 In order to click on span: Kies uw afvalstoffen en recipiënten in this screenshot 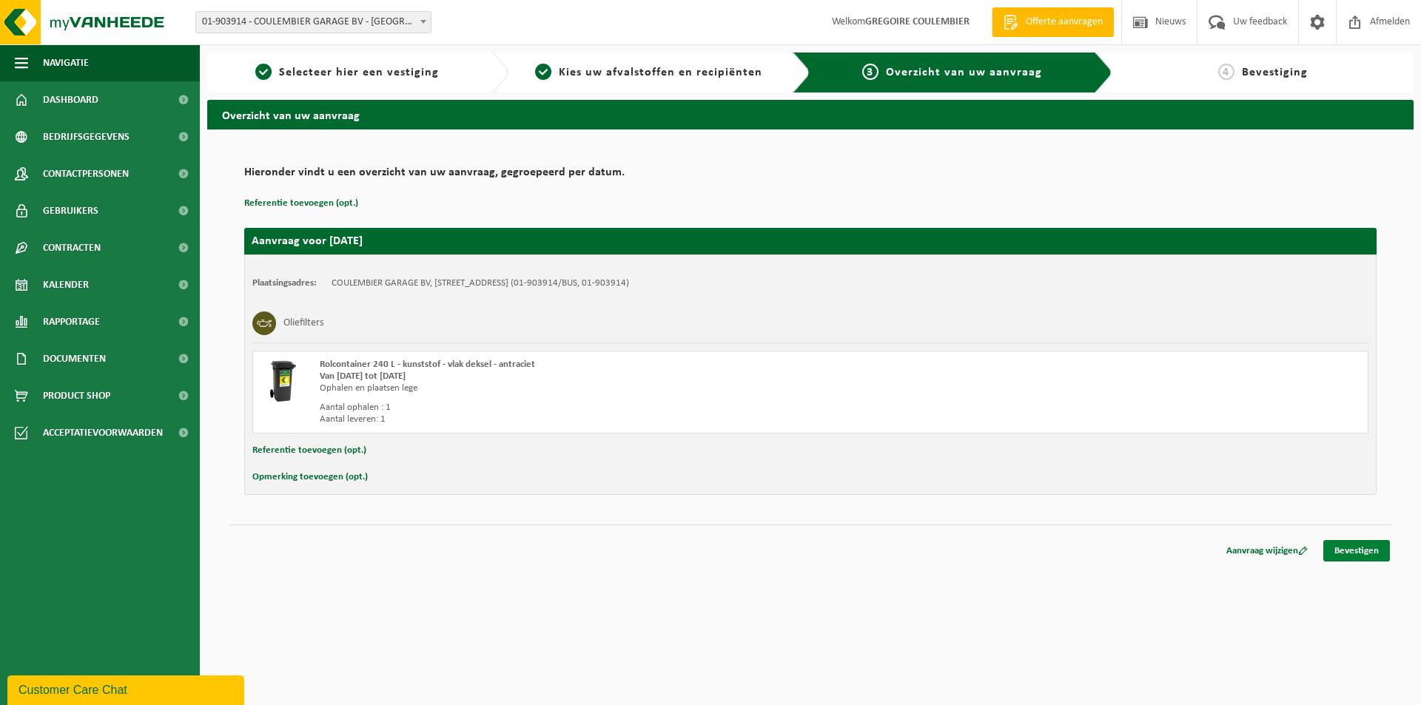, I will do `click(660, 73)`.